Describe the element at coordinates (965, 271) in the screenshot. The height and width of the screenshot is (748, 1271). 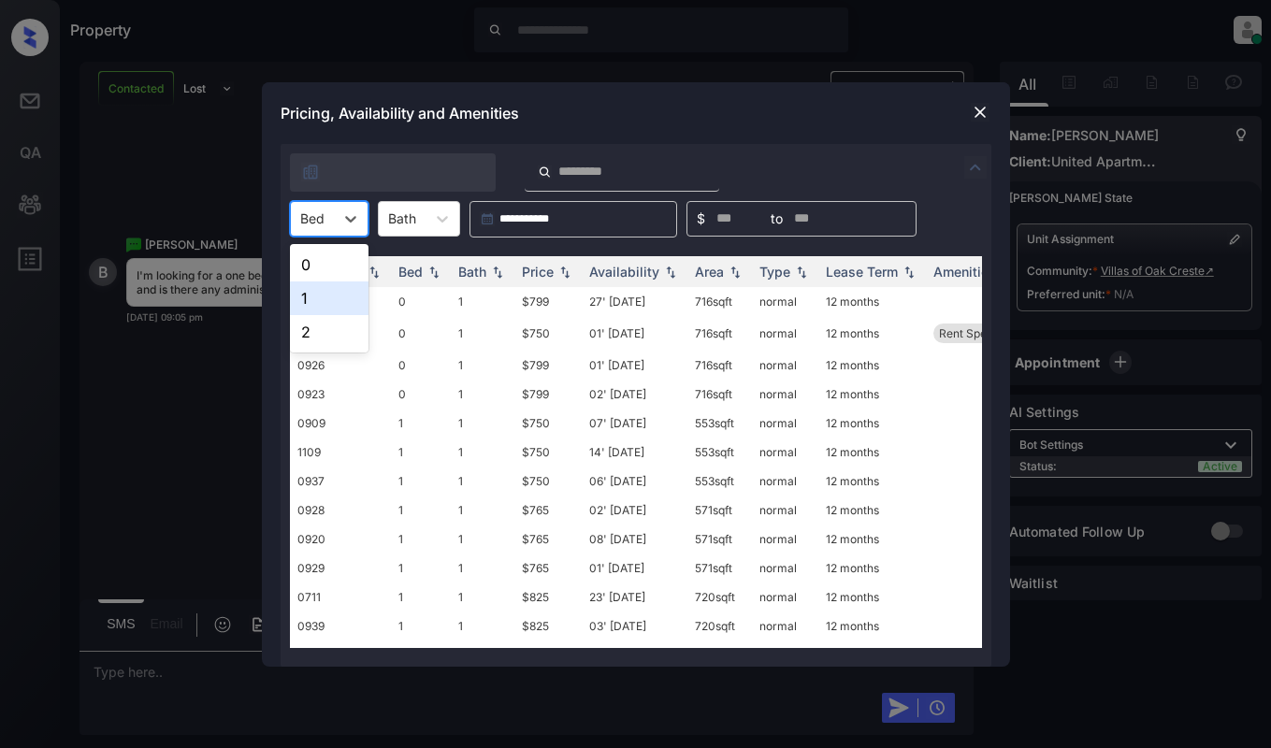
I see `div: Amenities` at that location.